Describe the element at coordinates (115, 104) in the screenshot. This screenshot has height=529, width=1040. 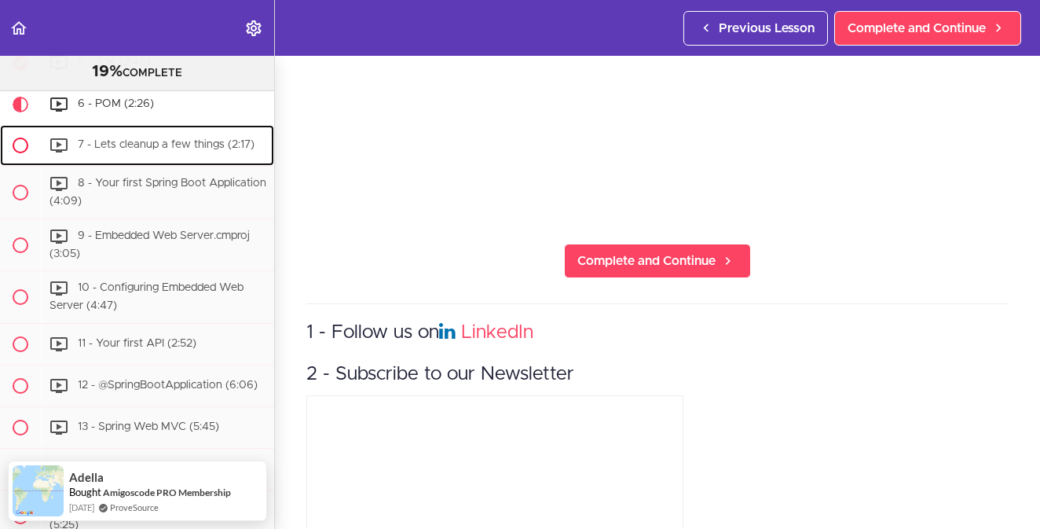
I see `span: 6 - POM (2:26)` at that location.